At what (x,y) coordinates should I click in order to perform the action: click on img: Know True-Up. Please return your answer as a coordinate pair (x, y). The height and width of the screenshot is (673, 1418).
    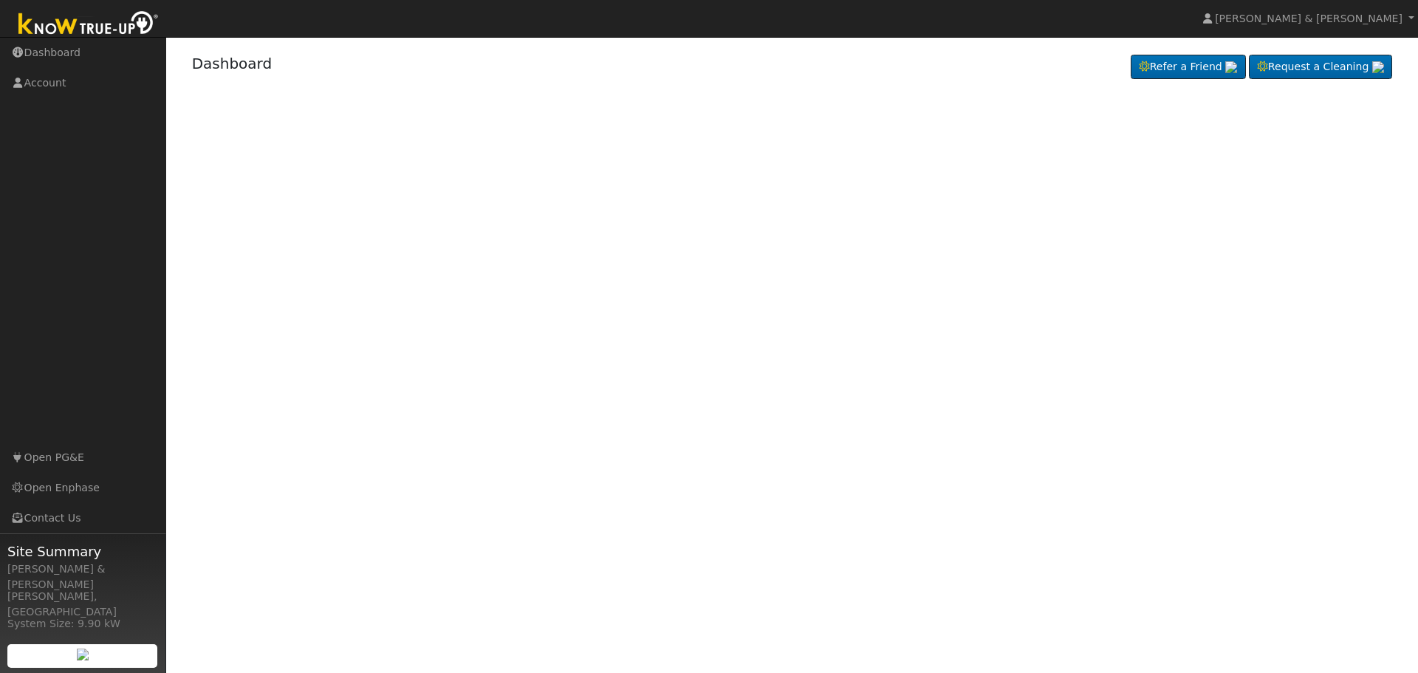
    Looking at the image, I should click on (89, 24).